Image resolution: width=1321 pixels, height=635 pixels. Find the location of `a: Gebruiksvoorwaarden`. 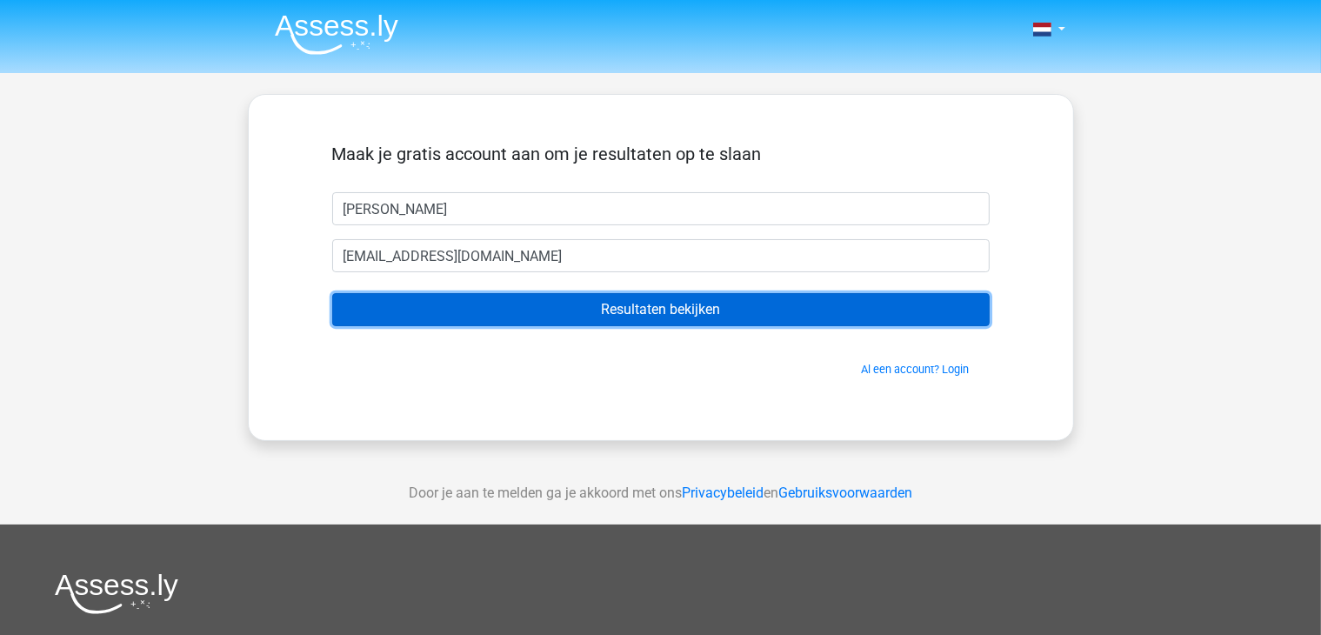

a: Gebruiksvoorwaarden is located at coordinates (845, 492).